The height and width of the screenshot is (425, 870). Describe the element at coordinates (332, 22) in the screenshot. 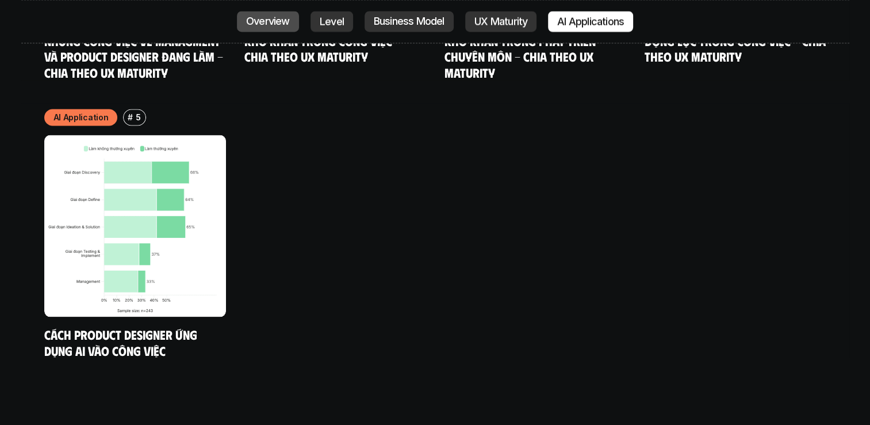

I see `p: Level` at that location.